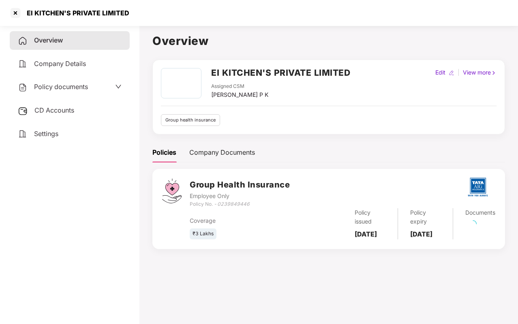 This screenshot has width=518, height=324. I want to click on span: down, so click(118, 87).